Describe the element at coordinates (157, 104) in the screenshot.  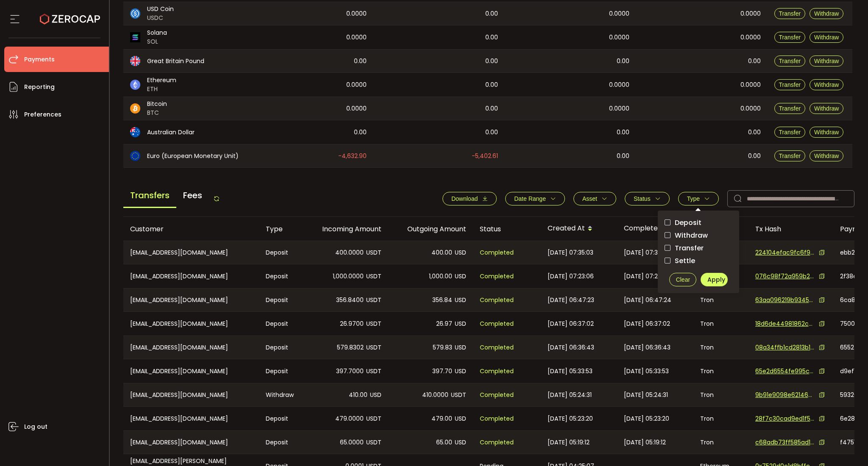
I see `span: Bitcoin` at that location.